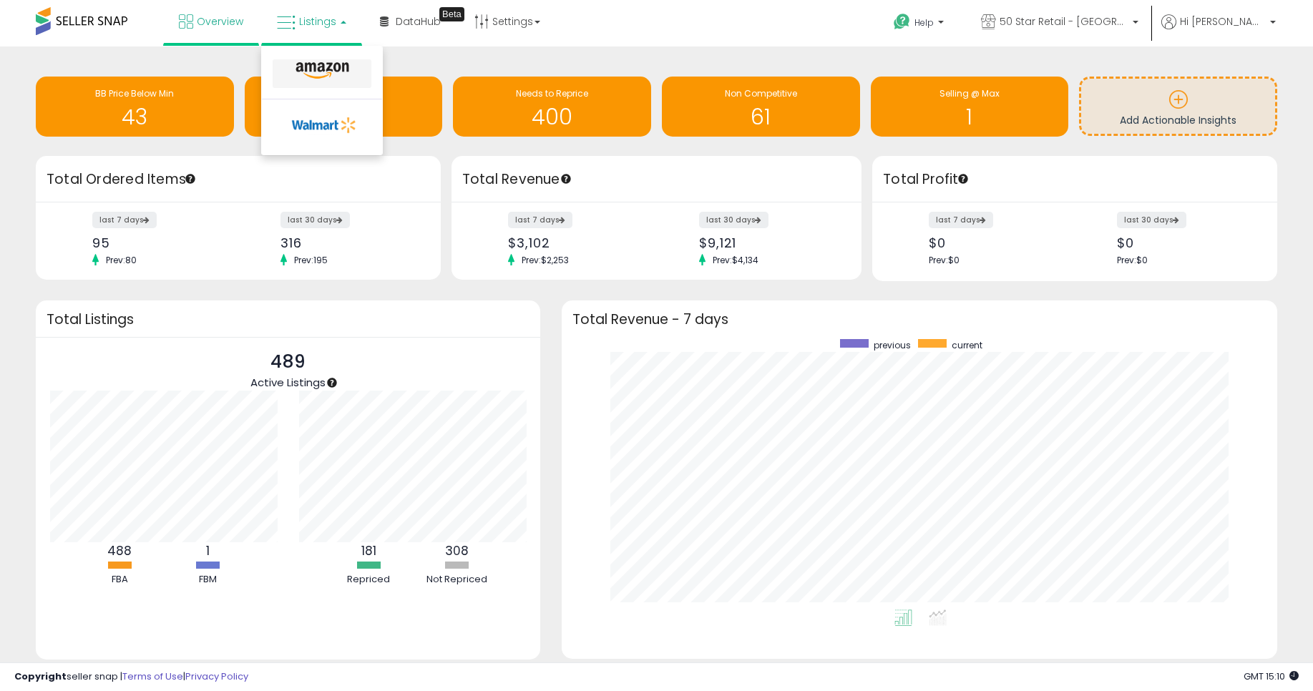 This screenshot has height=691, width=1313. Describe the element at coordinates (736, 260) in the screenshot. I see `span: Prev: $4,134` at that location.